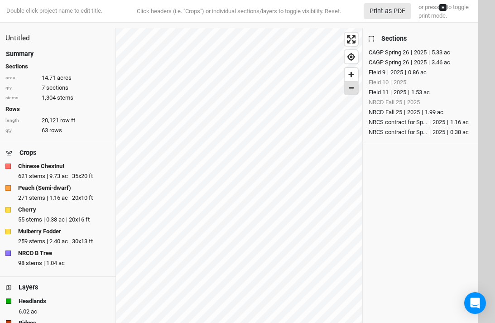 The image size is (495, 323). I want to click on div: 2025 0.86 ac, so click(406, 72).